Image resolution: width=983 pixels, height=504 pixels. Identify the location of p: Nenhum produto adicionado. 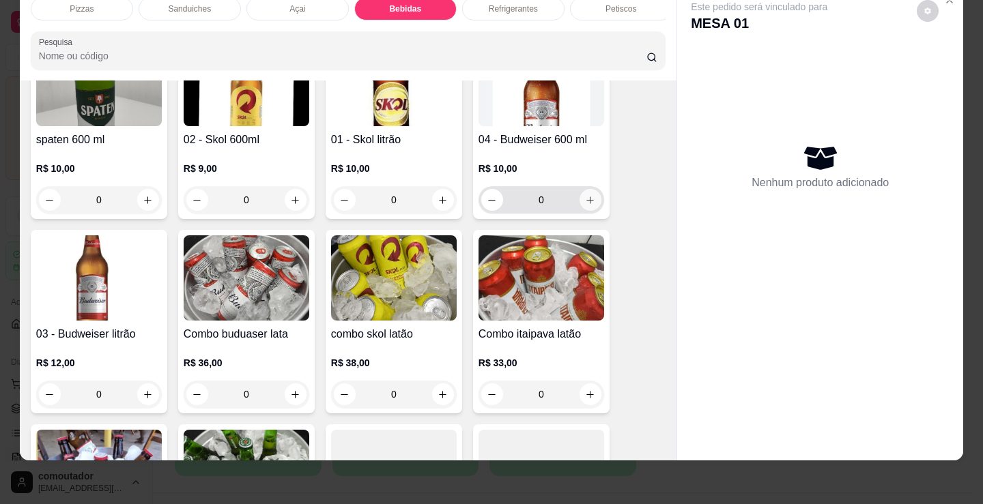
(819, 183).